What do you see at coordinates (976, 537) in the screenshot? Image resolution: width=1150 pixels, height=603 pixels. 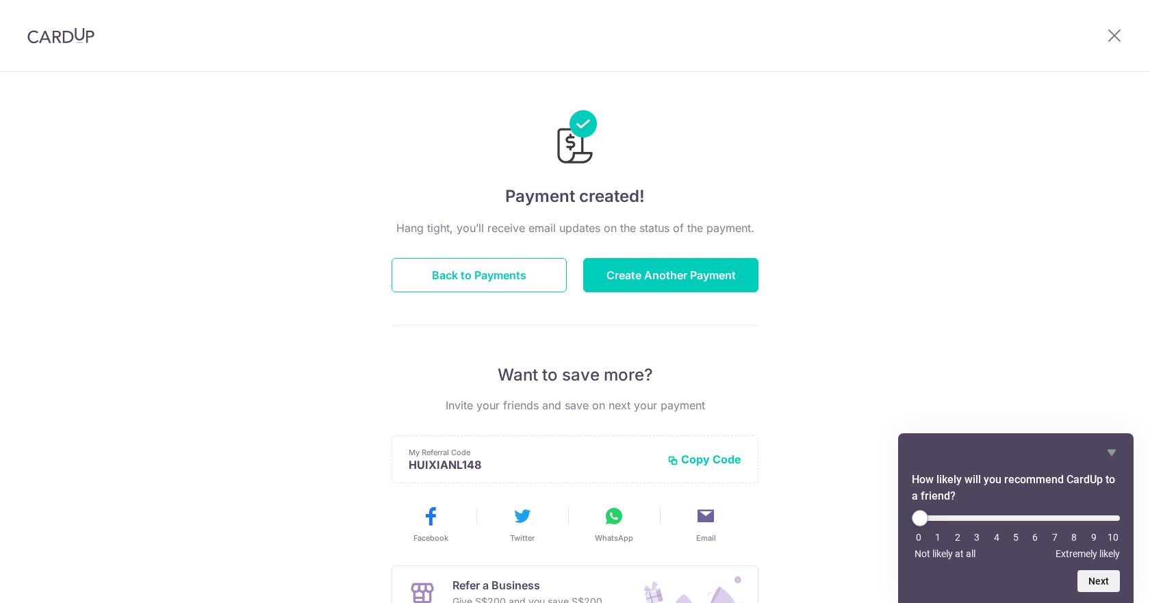 I see `li: 3` at bounding box center [976, 537].